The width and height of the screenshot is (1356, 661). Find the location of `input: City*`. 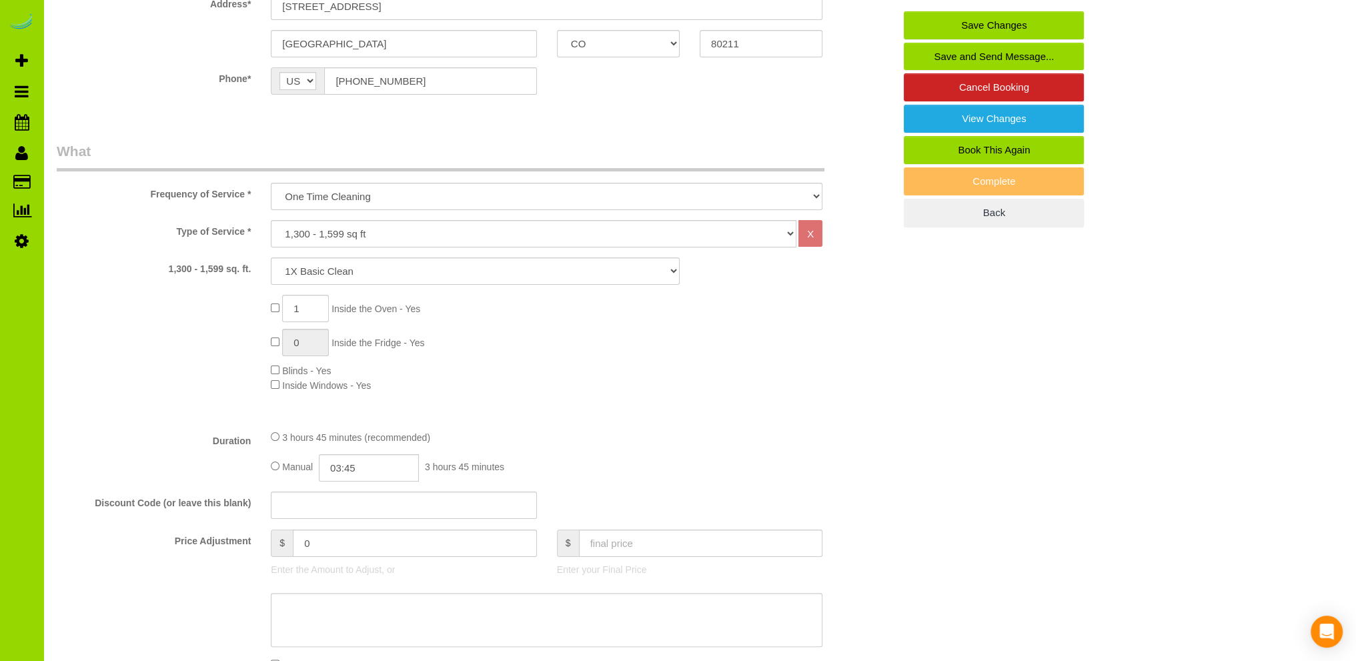

input: City* is located at coordinates (404, 43).